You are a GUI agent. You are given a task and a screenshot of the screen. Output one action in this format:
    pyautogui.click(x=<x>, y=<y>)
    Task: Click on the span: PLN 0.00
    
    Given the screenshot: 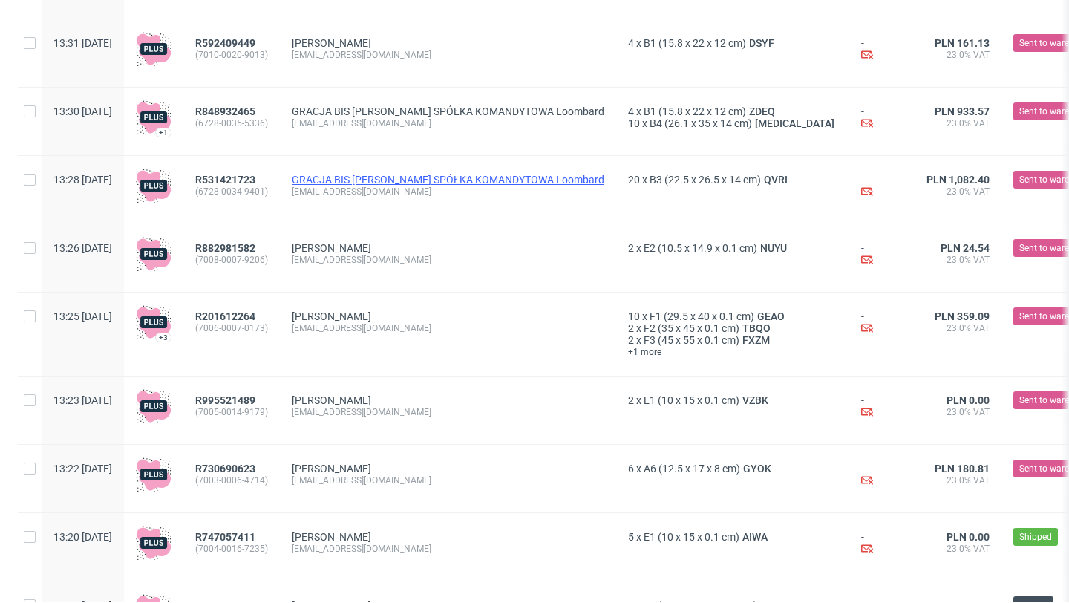 What is the action you would take?
    pyautogui.click(x=968, y=537)
    